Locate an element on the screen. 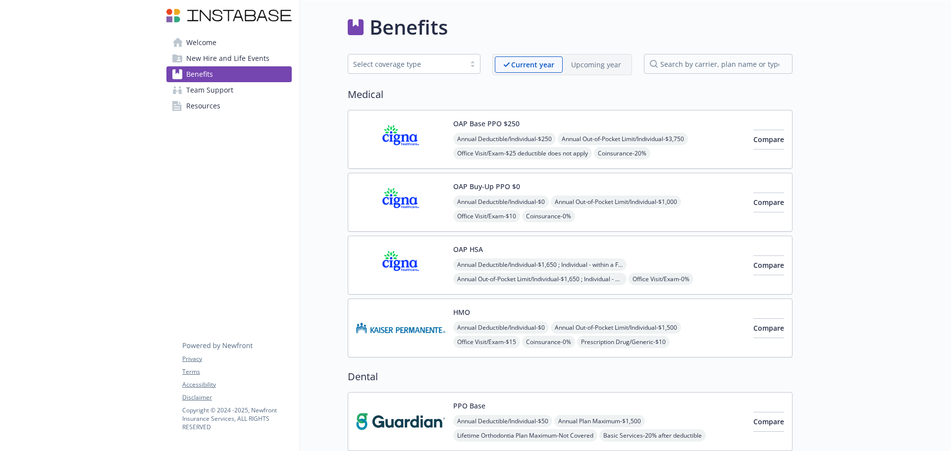  h1: Benefits is located at coordinates (409, 27).